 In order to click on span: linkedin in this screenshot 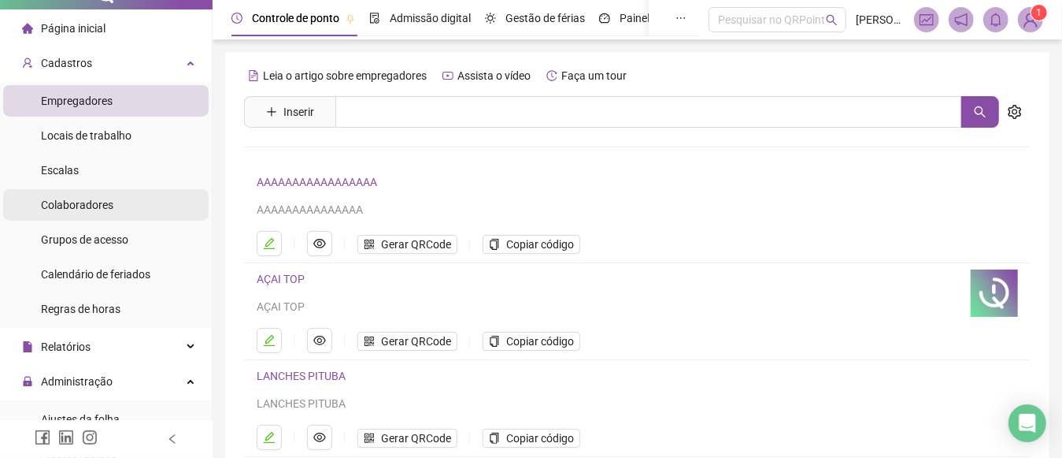, I will do `click(66, 437)`.